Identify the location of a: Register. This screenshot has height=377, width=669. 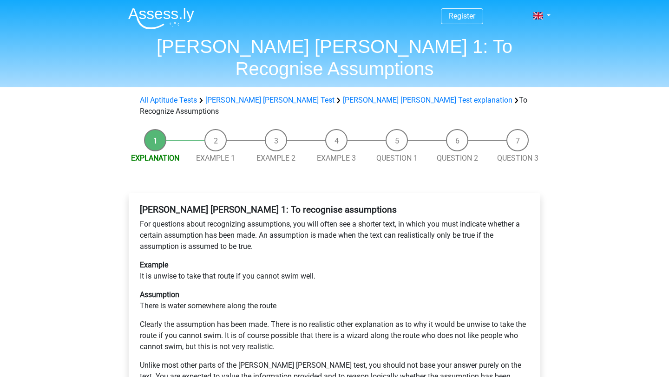
(462, 16).